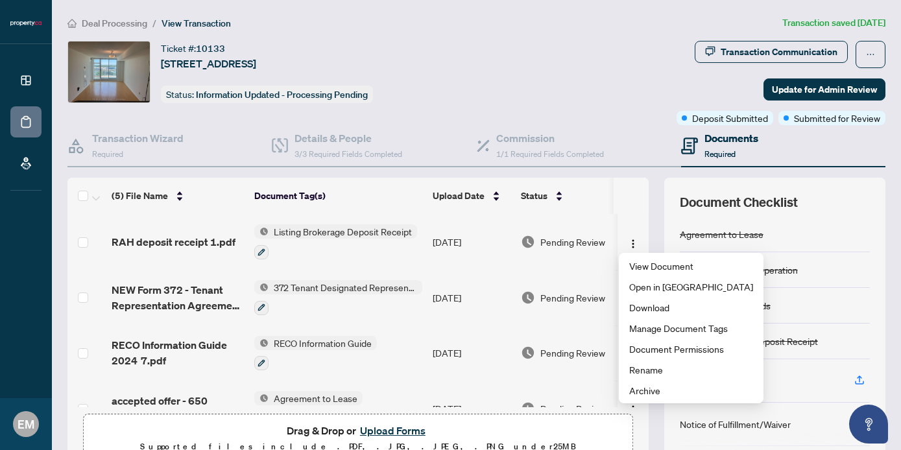 This screenshot has width=901, height=450. Describe the element at coordinates (869, 424) in the screenshot. I see `button: Open asap` at that location.